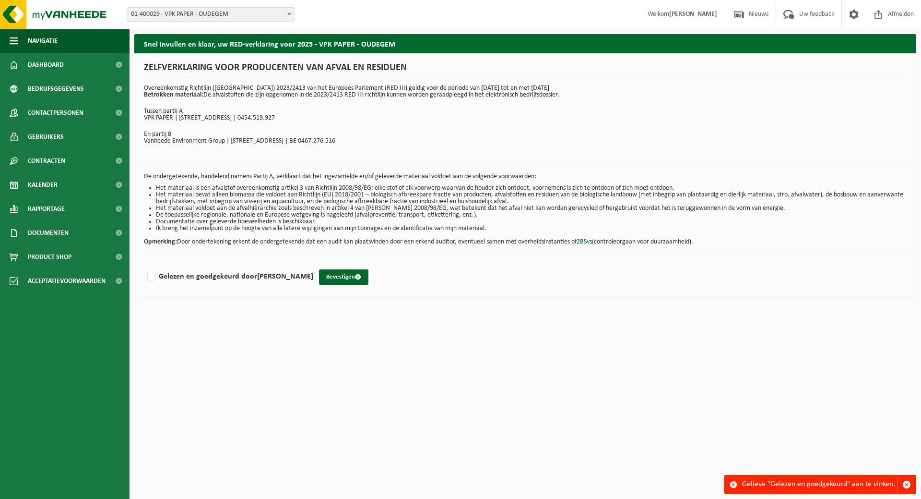 Image resolution: width=921 pixels, height=499 pixels. Describe the element at coordinates (526, 70) in the screenshot. I see `h1: ZELFVERKLARING VOOR PRODUCENTEN VAN AFVAL EN RESIDUEN` at that location.